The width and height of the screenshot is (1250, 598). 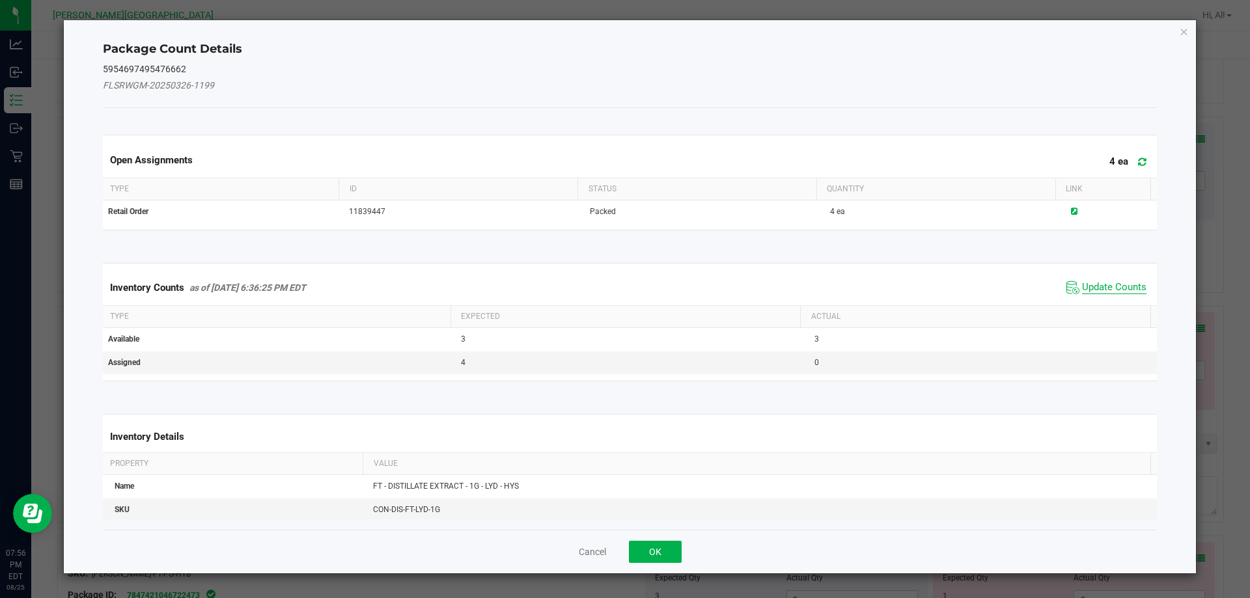 I want to click on span: Status, so click(x=602, y=189).